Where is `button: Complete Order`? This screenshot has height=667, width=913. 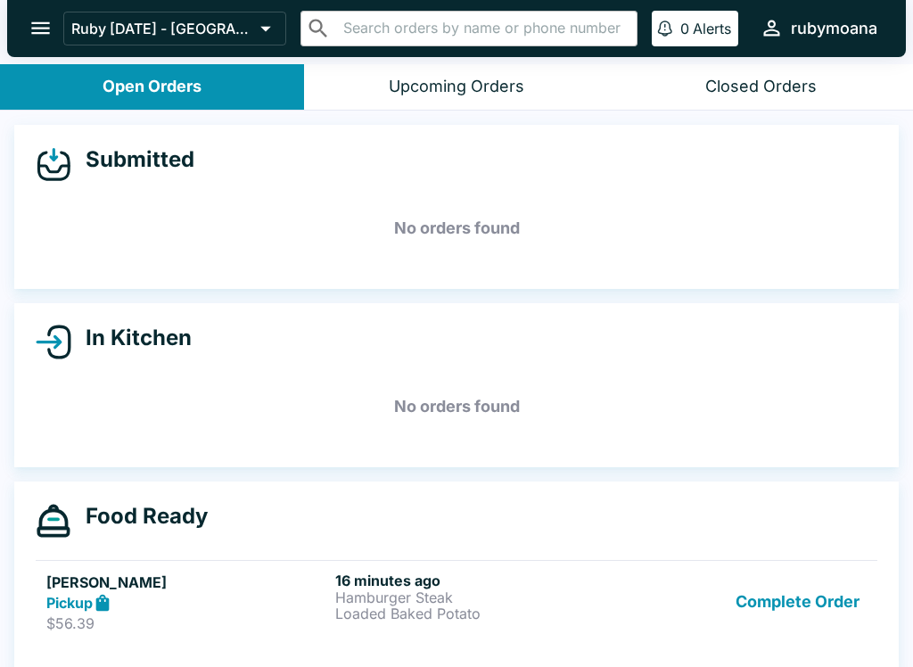 button: Complete Order is located at coordinates (797, 602).